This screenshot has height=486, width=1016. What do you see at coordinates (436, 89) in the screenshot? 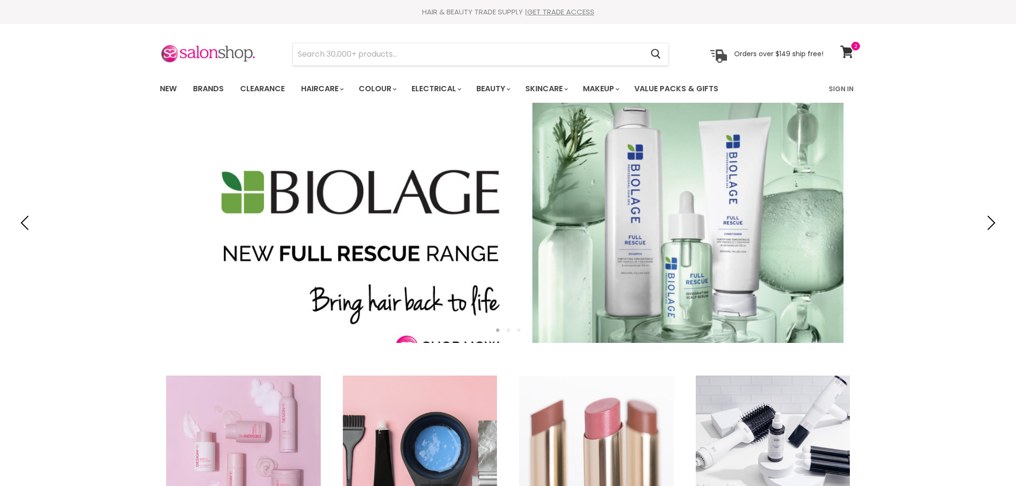
I see `a: Electrical` at bounding box center [436, 89].